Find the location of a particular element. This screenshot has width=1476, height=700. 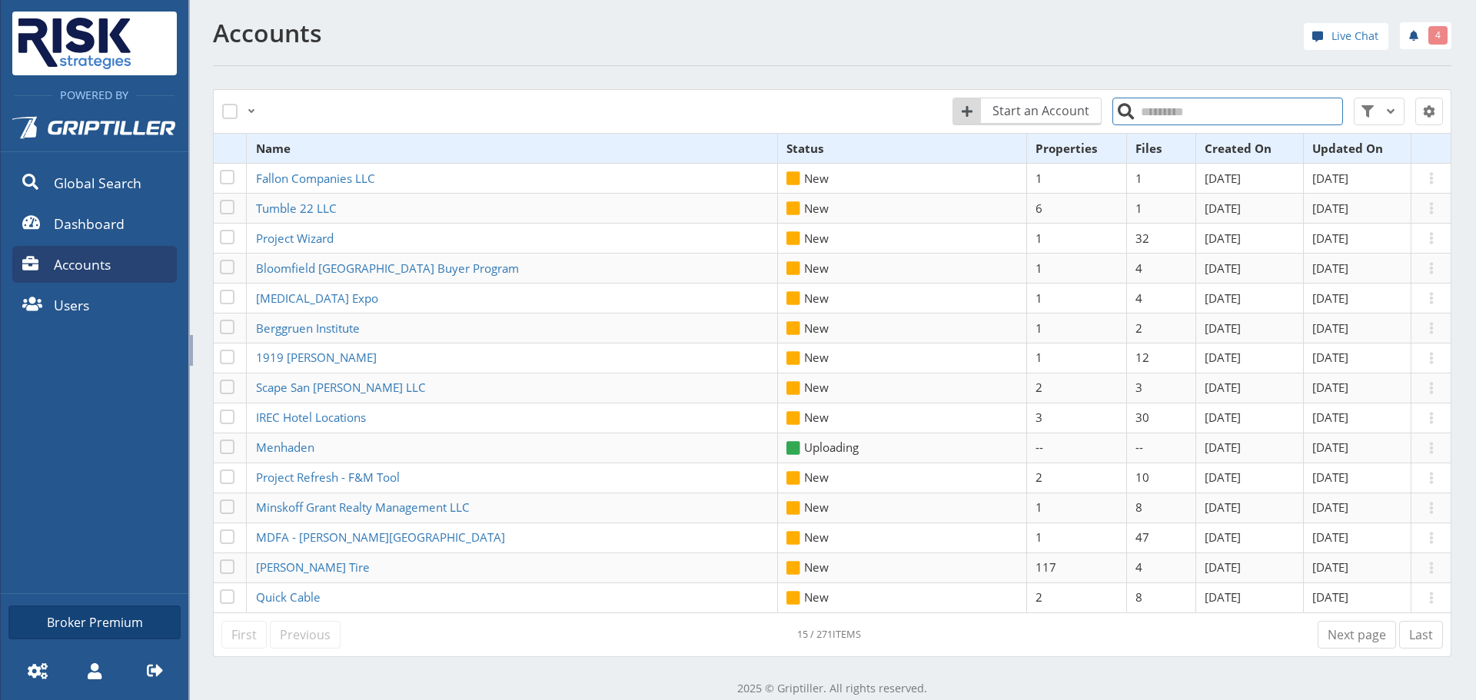

a: Next page is located at coordinates (1357, 635).